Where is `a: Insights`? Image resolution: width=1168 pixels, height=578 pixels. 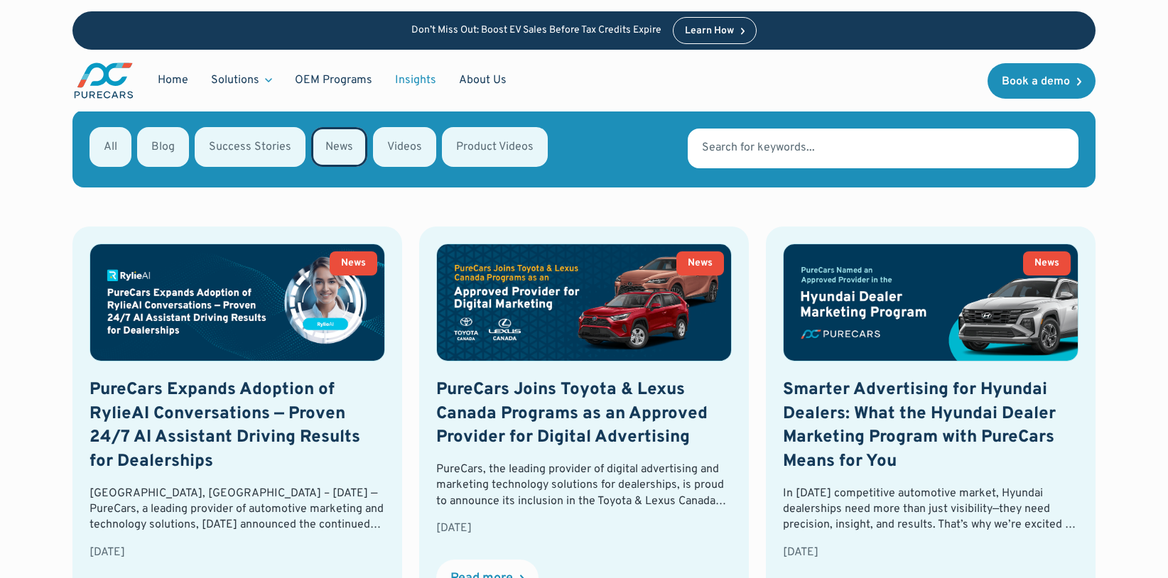
a: Insights is located at coordinates (415, 80).